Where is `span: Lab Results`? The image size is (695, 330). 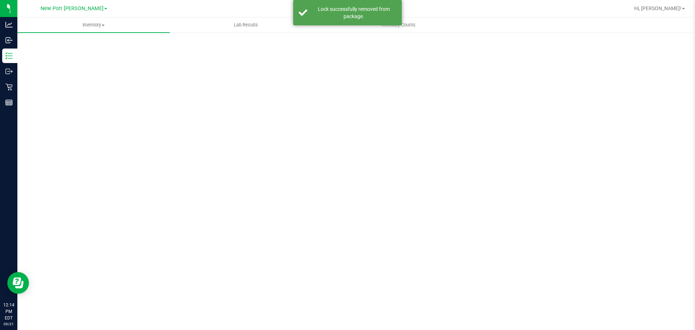 span: Lab Results is located at coordinates (246, 25).